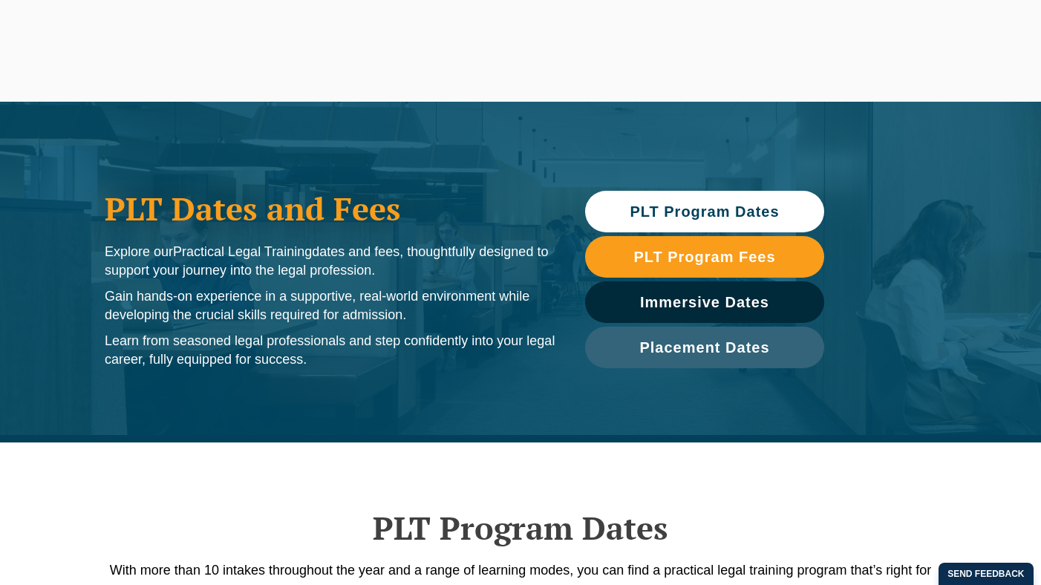 This screenshot has width=1041, height=585. Describe the element at coordinates (330, 261) in the screenshot. I see `p: Explore our dates and fees, thoughtfully designed to support your journey into the legal profession.` at that location.